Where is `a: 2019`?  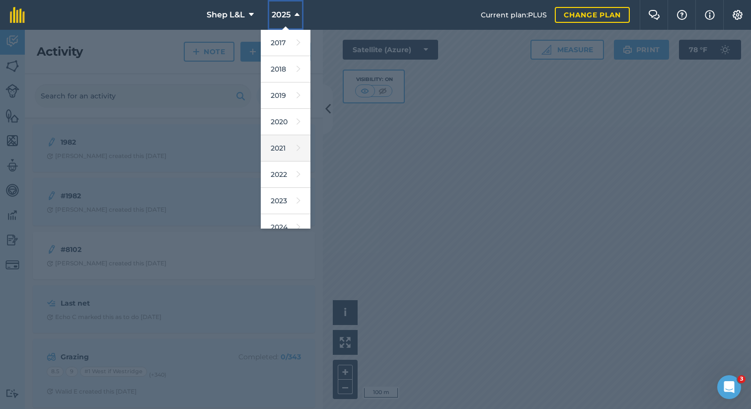 a: 2019 is located at coordinates (286, 95).